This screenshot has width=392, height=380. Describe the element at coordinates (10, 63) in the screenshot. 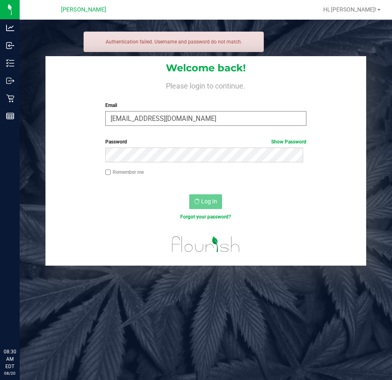

I see `inline-svg: Inventory` at that location.